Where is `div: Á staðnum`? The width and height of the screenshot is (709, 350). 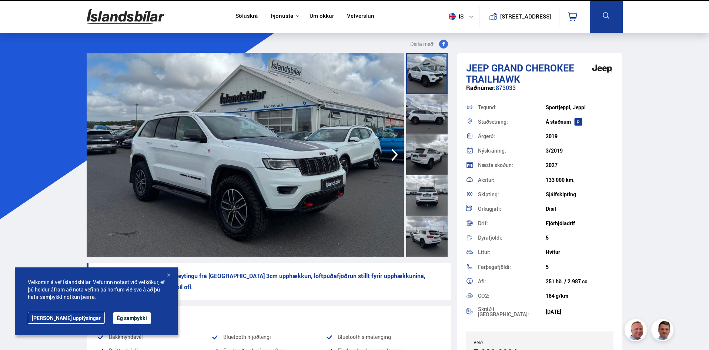
div: Á staðnum is located at coordinates (579, 122).